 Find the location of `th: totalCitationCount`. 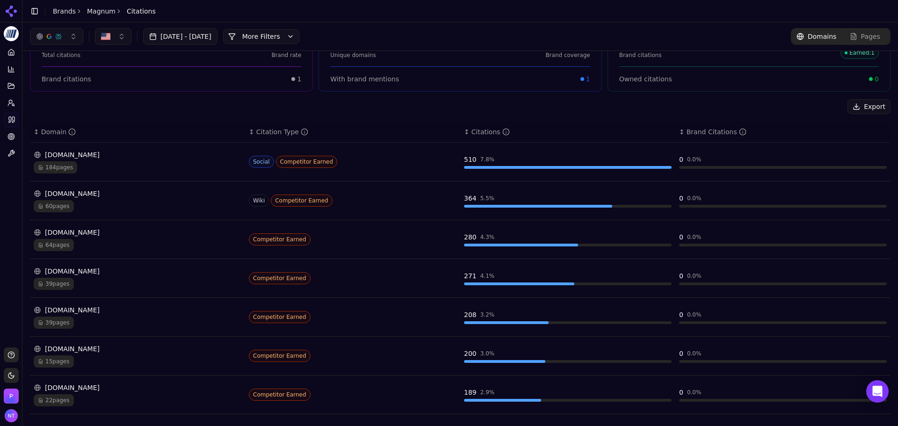

th: totalCitationCount is located at coordinates (568, 132).